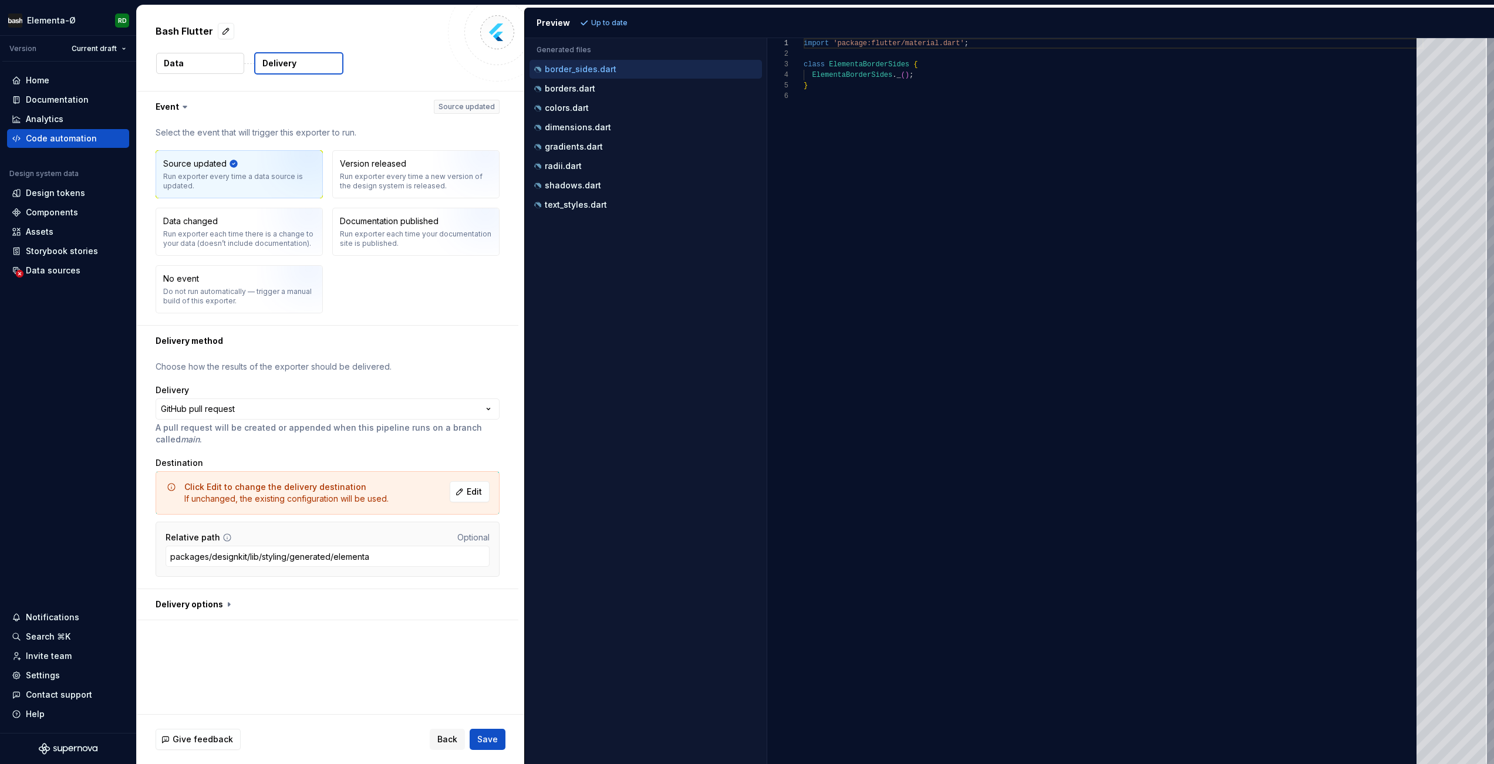 The image size is (1494, 764). Describe the element at coordinates (48, 637) in the screenshot. I see `div: Search ⌘K` at that location.